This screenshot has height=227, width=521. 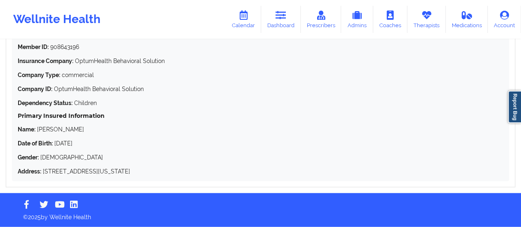 I want to click on a: Dashboard, so click(x=281, y=19).